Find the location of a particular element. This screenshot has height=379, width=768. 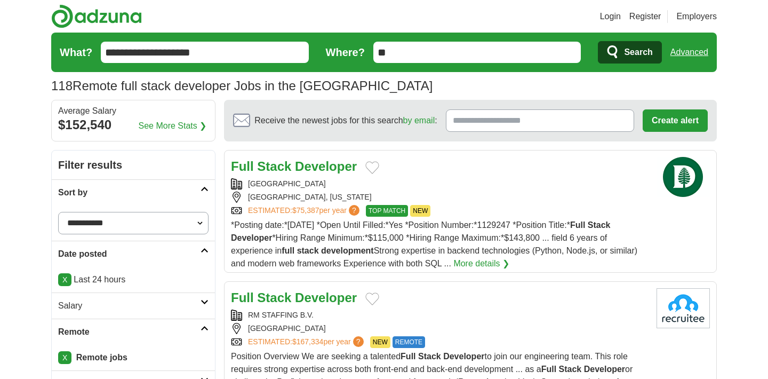

label: What? is located at coordinates (76, 52).